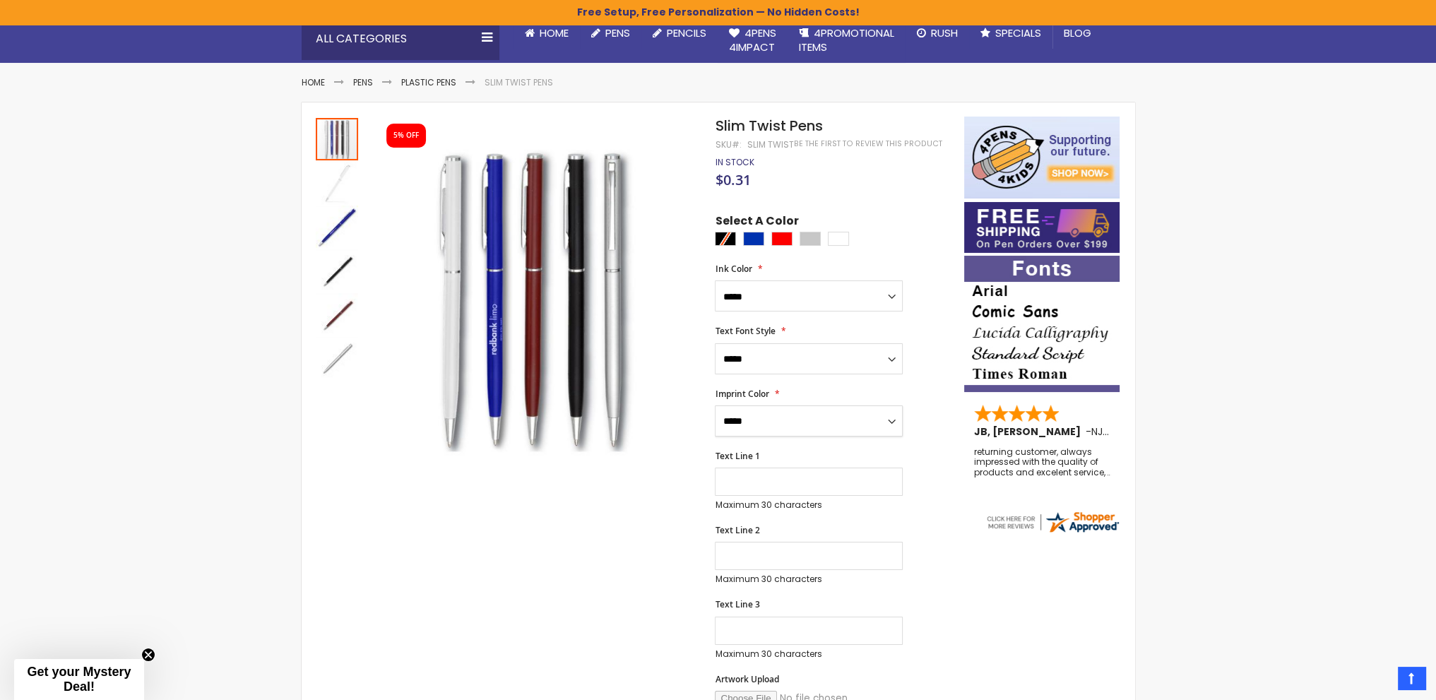 This screenshot has width=1436, height=700. What do you see at coordinates (846, 40) in the screenshot?
I see `span: 4PROMOTIONAL ITEMS` at bounding box center [846, 40].